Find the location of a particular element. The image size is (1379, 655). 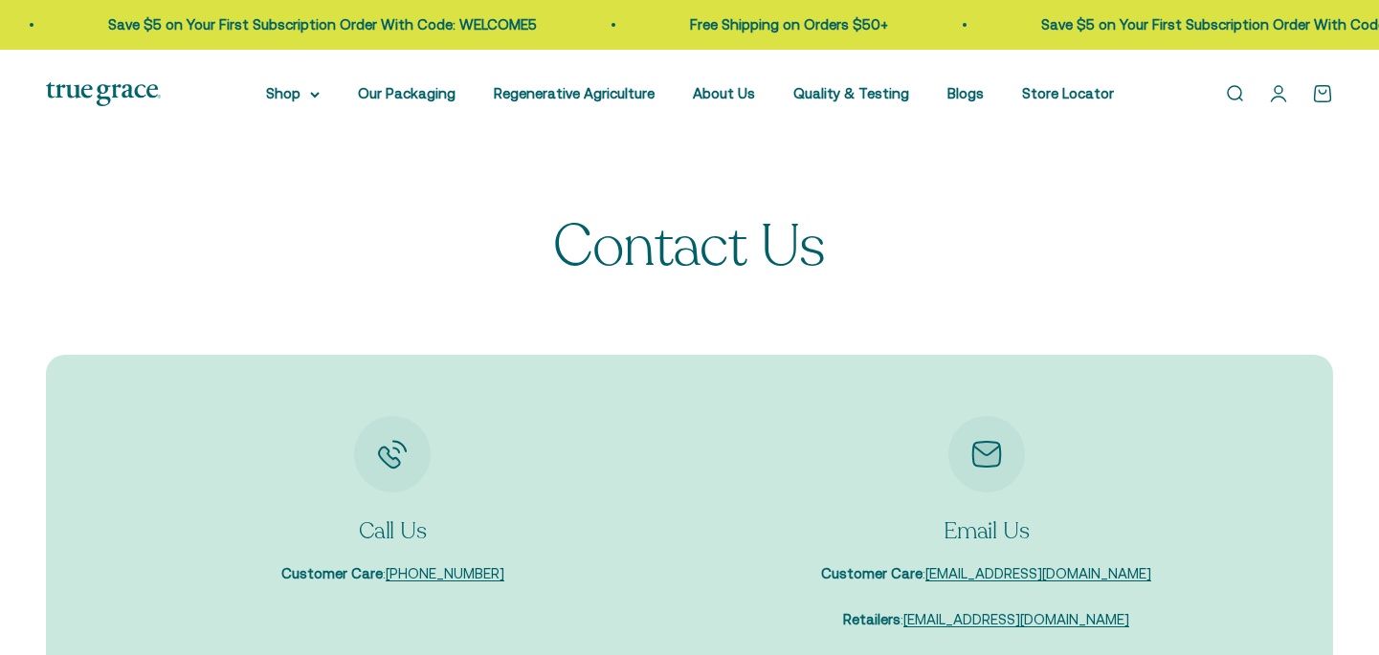

p: Contact Us is located at coordinates (689, 247).